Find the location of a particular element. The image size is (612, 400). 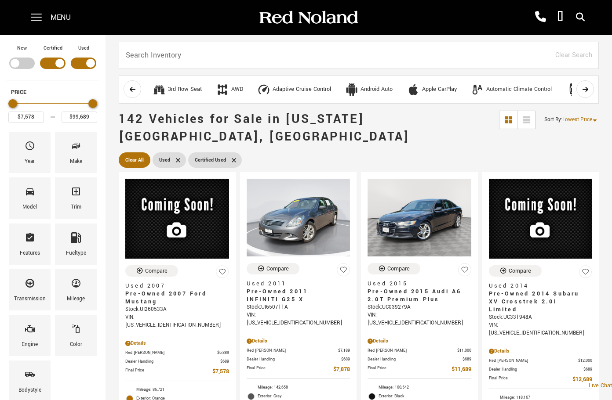

span: Model is located at coordinates (30, 193).